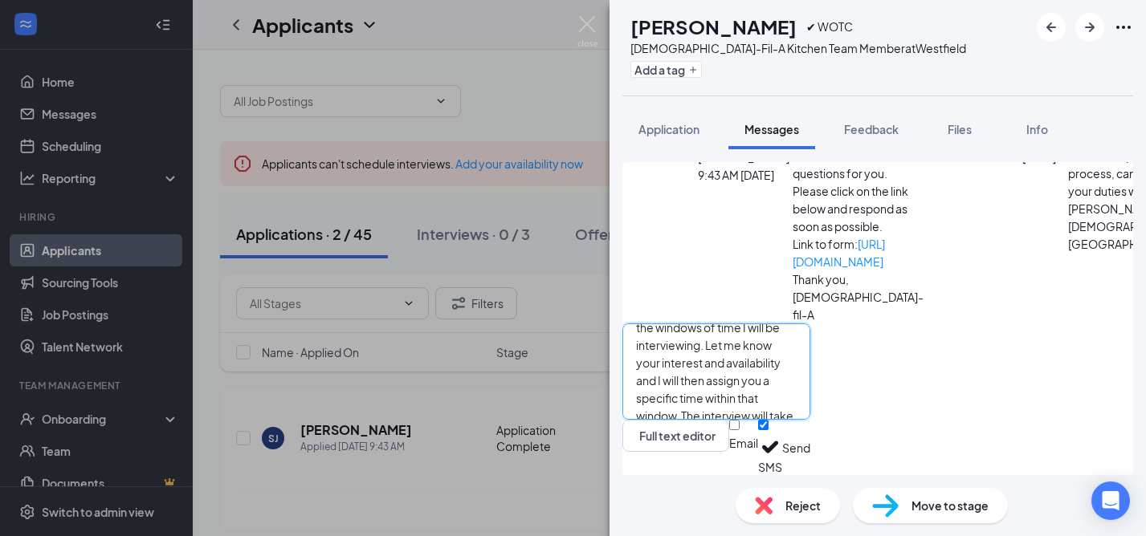 Image resolution: width=1146 pixels, height=536 pixels. I want to click on p: Thank you,, so click(858, 279).